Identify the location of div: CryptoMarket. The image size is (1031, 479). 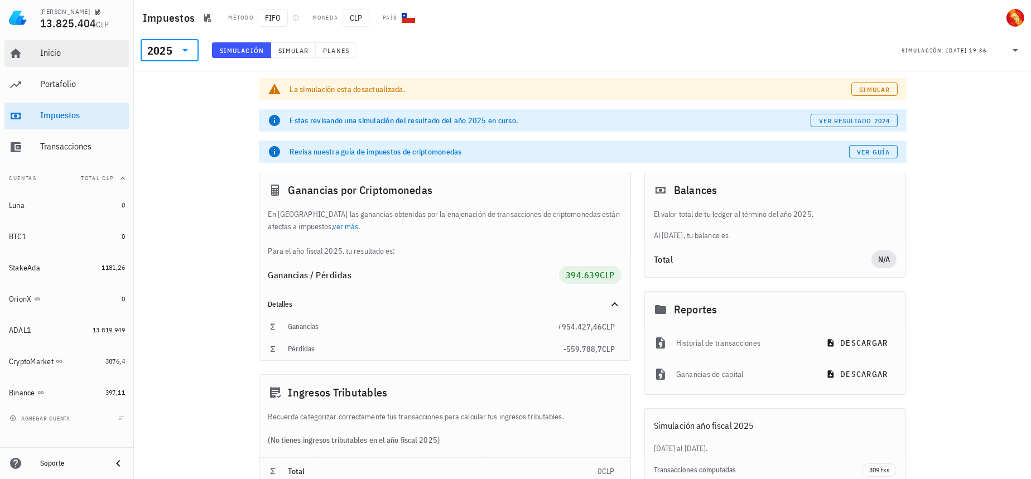
(31, 362).